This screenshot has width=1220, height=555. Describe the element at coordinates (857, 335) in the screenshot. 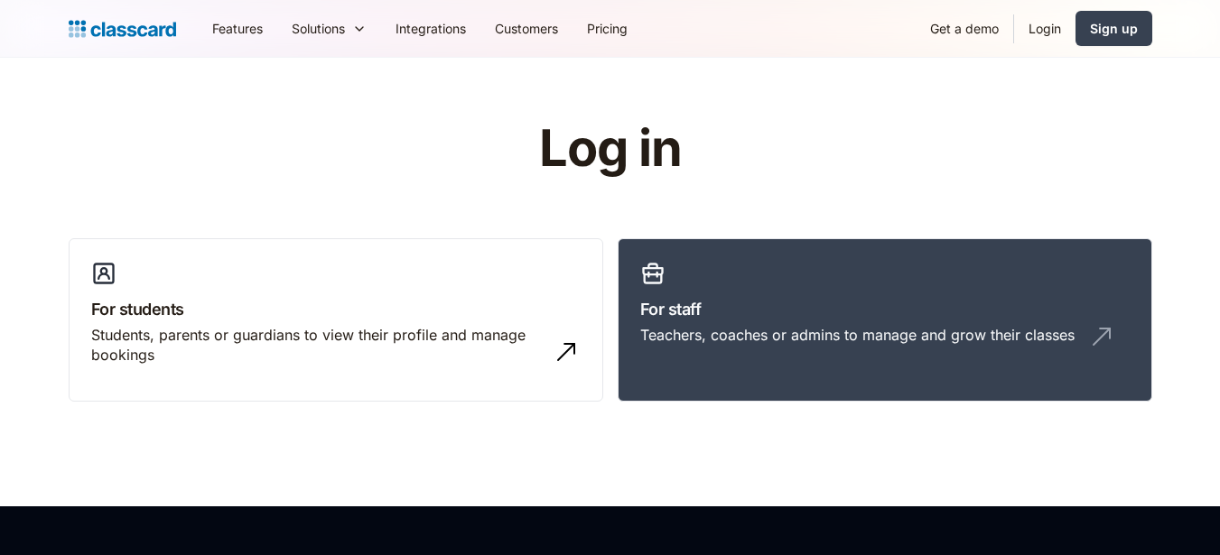

I see `div: Teachers, coaches or admins to manage and grow their classes` at that location.